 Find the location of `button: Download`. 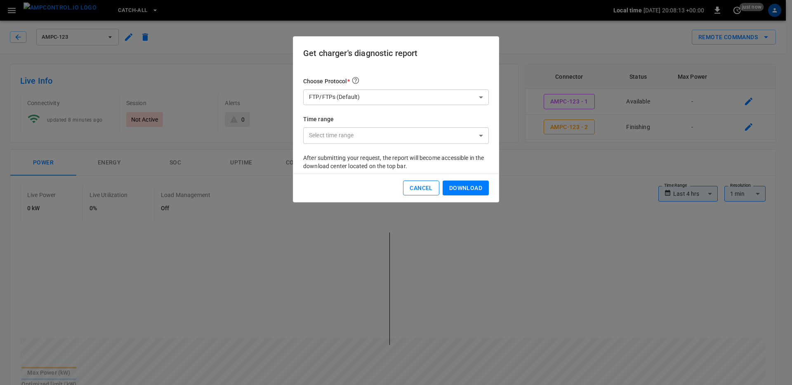

button: Download is located at coordinates (466, 188).